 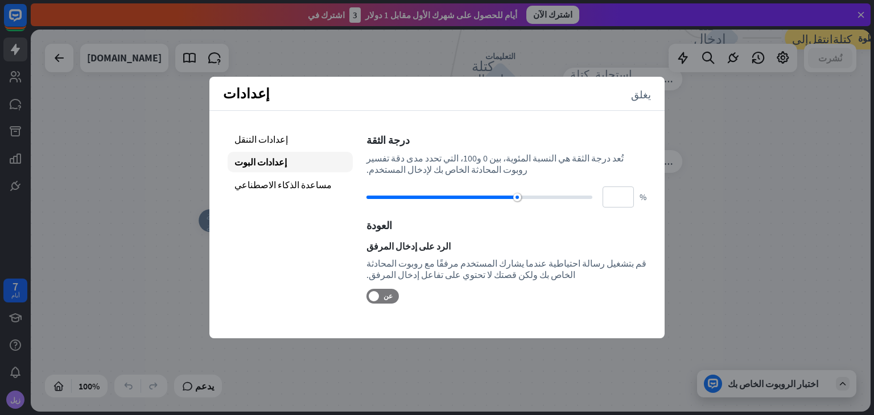 What do you see at coordinates (246, 93) in the screenshot?
I see `font: إعدادات` at bounding box center [246, 93].